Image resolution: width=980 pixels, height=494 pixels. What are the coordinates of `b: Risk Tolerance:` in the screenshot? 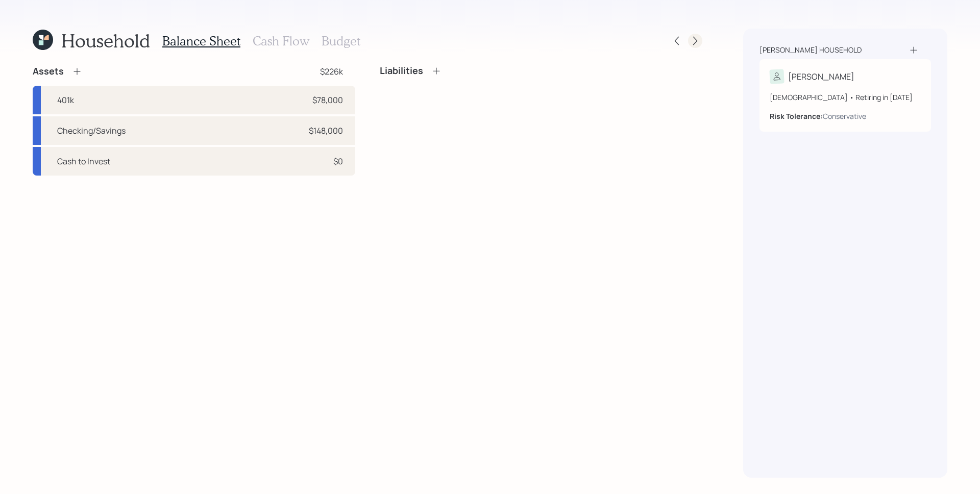 It's located at (797, 116).